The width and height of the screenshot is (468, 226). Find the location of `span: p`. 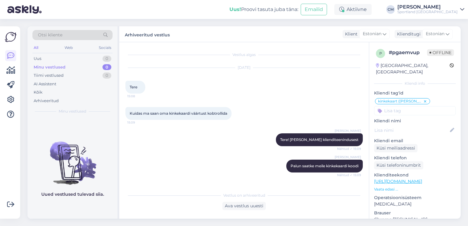

span: p is located at coordinates (380, 53).